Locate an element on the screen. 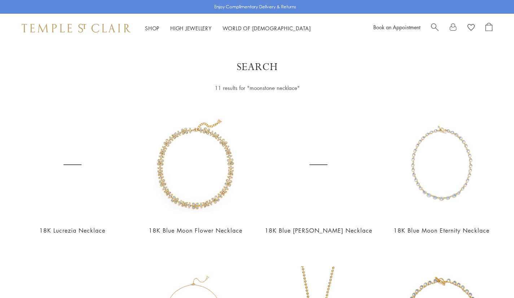 The height and width of the screenshot is (298, 514). a: Open Shopping Bag is located at coordinates (489, 28).